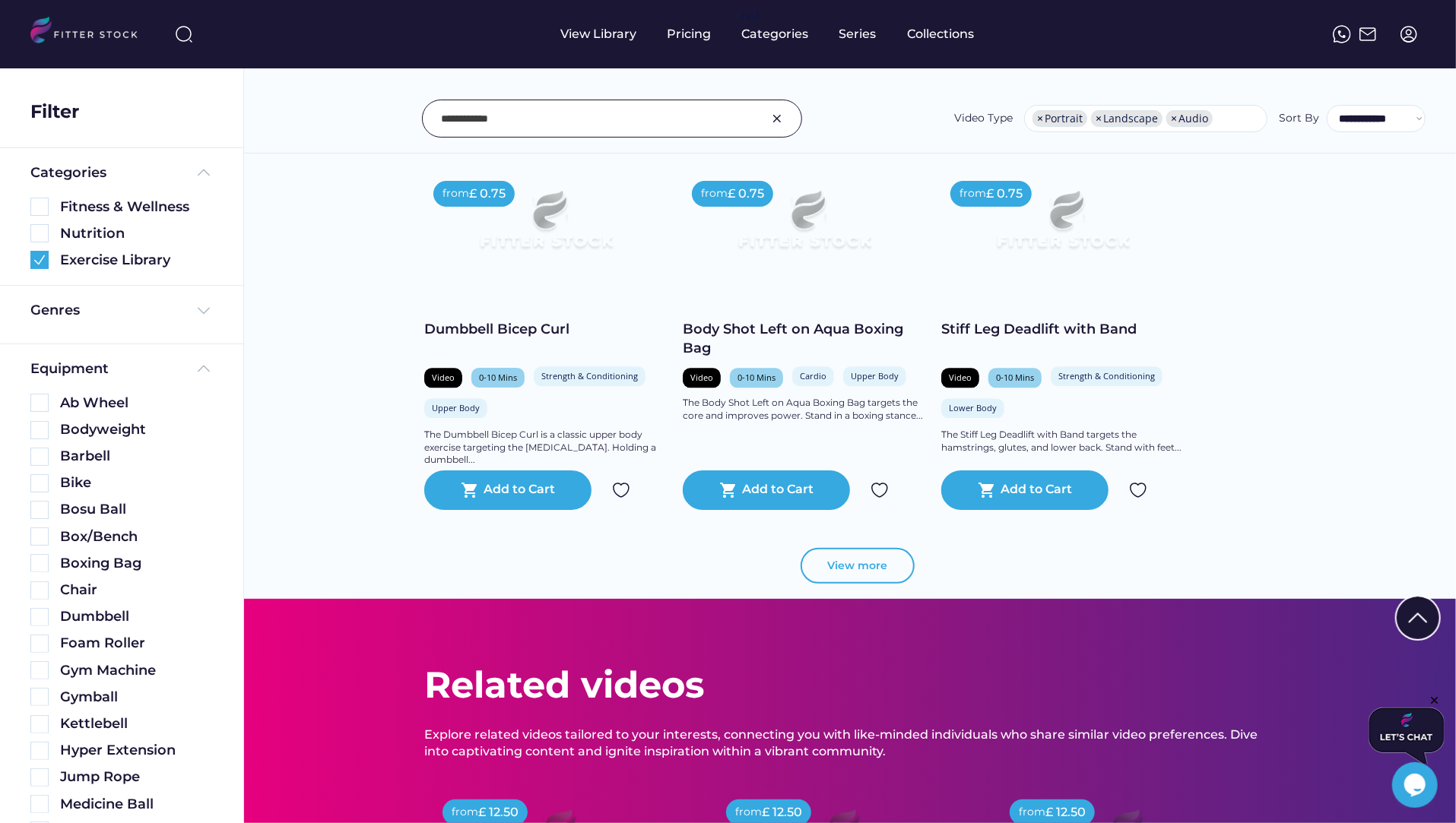 This screenshot has width=1456, height=823. Describe the element at coordinates (689, 34) in the screenshot. I see `div: Pricing` at that location.